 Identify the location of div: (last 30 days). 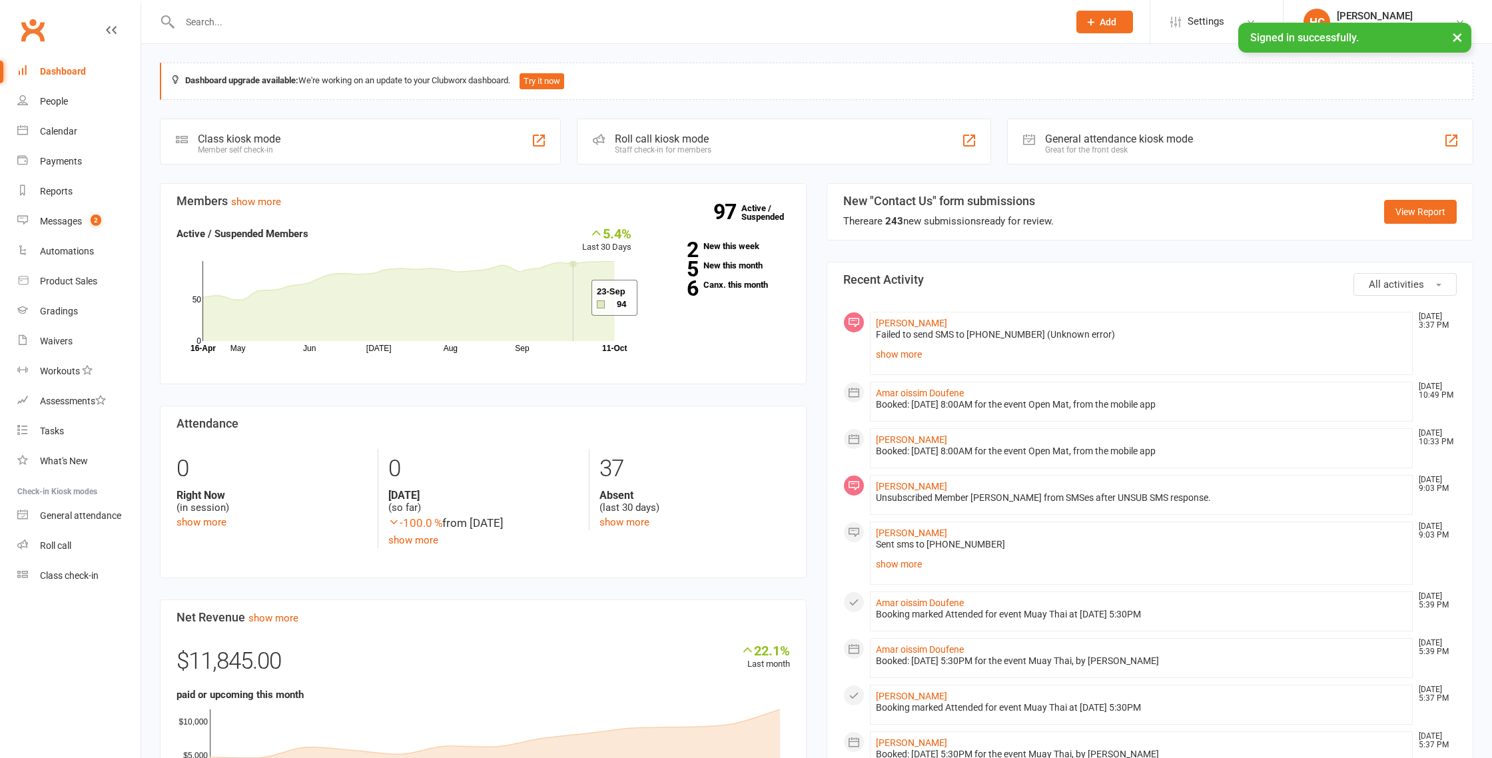
(695, 502).